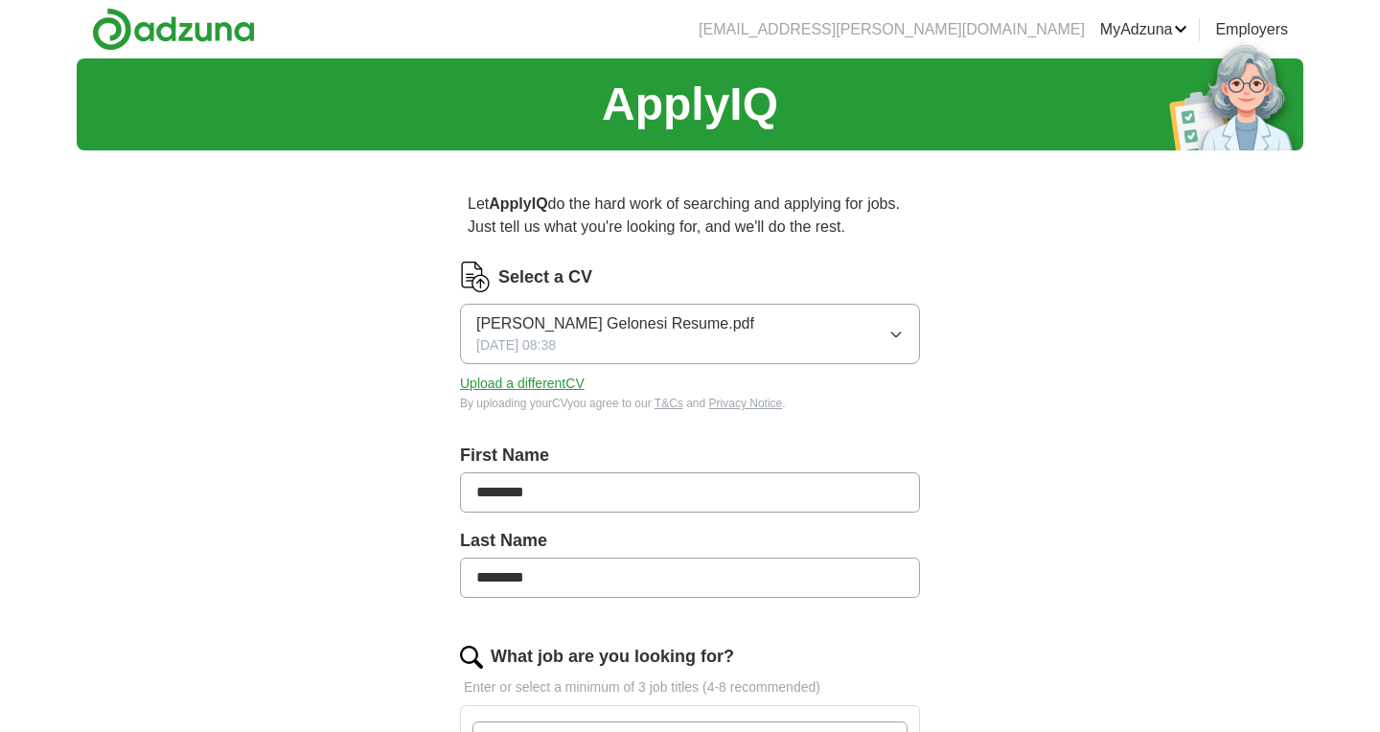 This screenshot has height=732, width=1380. What do you see at coordinates (173, 29) in the screenshot?
I see `img: Adzuna logo` at bounding box center [173, 29].